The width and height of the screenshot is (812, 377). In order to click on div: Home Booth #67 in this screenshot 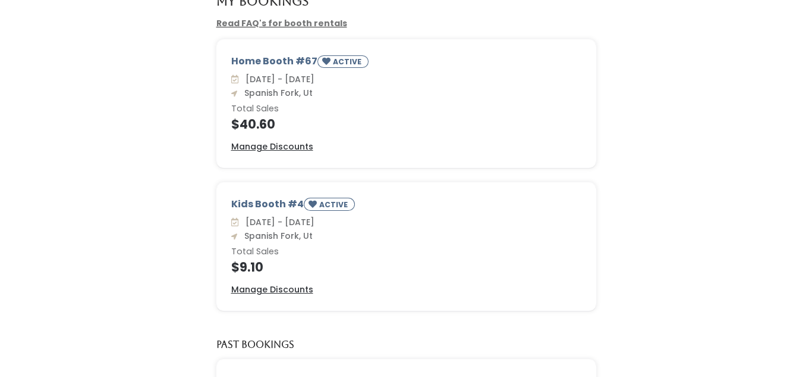, I will do `click(406, 63)`.